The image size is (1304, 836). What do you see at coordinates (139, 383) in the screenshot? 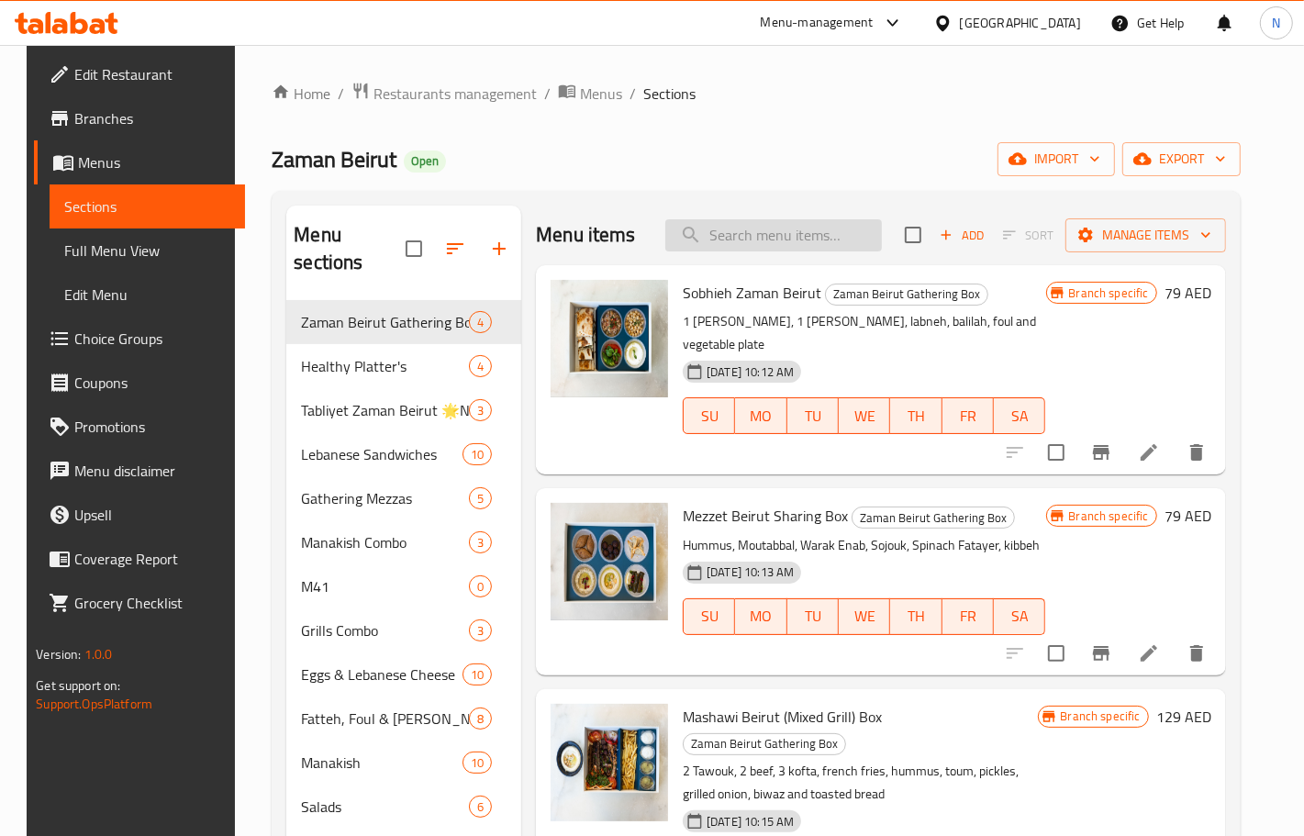
I see `a: Coupons` at bounding box center [139, 383].